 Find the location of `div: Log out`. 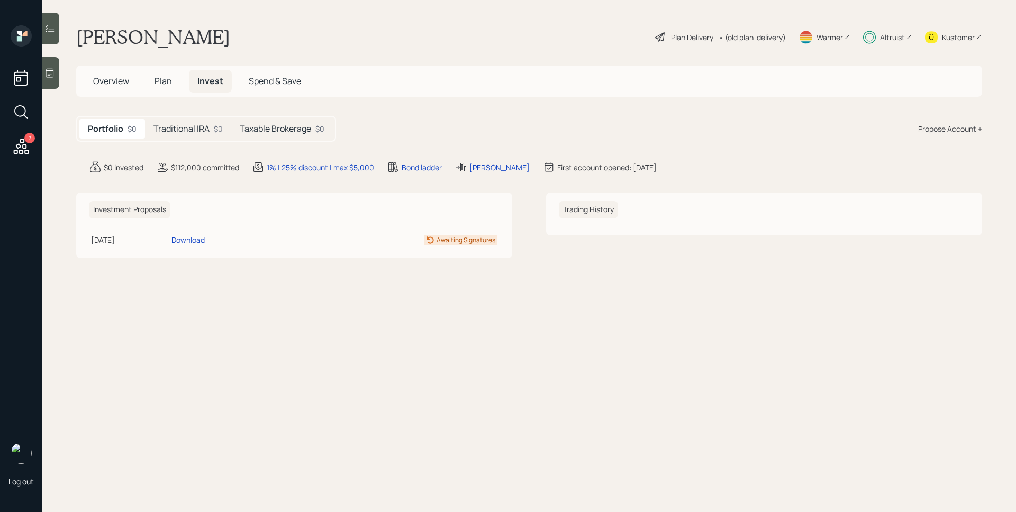

div: Log out is located at coordinates (21, 481).